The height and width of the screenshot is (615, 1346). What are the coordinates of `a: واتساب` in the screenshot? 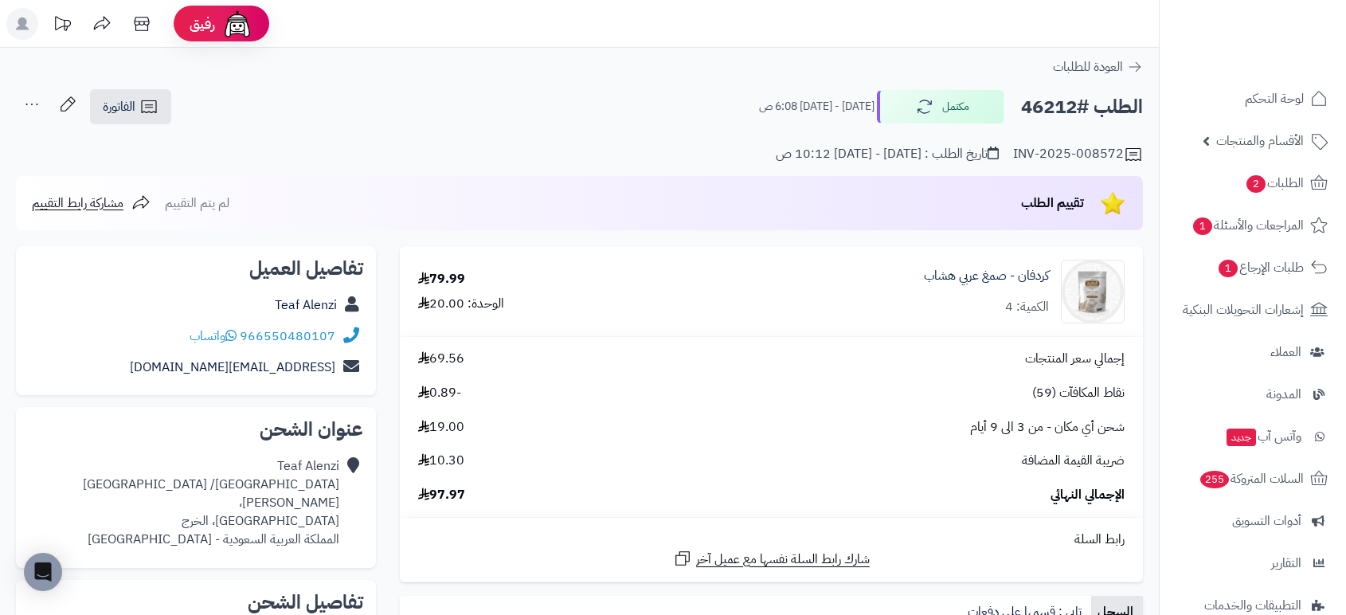 It's located at (213, 336).